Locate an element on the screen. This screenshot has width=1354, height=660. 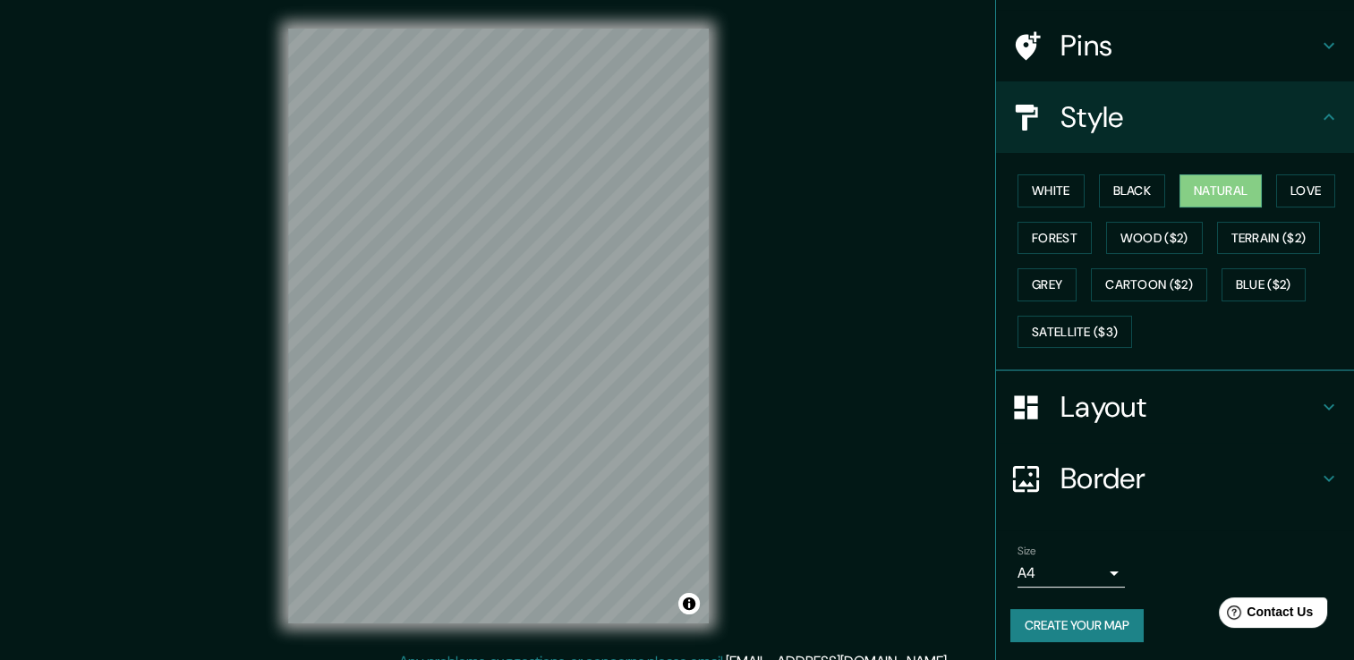
div: Border is located at coordinates (1175, 479).